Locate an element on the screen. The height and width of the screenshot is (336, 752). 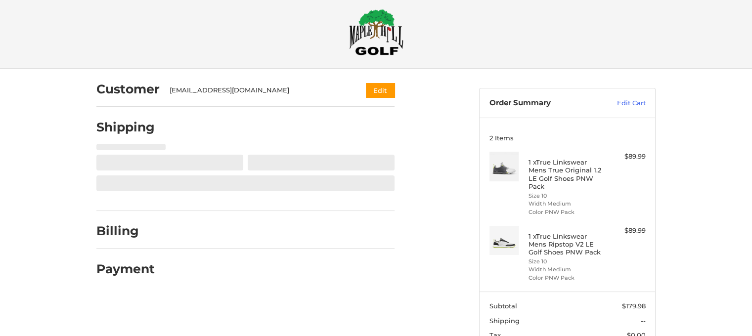
a: Edit Cart is located at coordinates (621, 103).